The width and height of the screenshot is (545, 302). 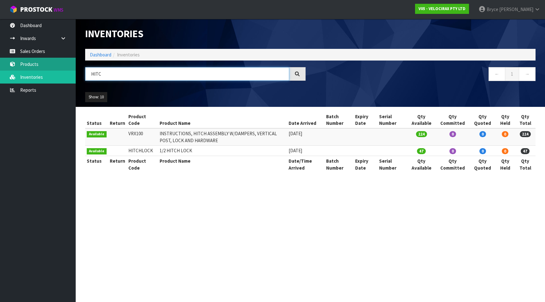 What do you see at coordinates (306, 164) in the screenshot?
I see `th: Date/Time Arrived` at bounding box center [306, 164].